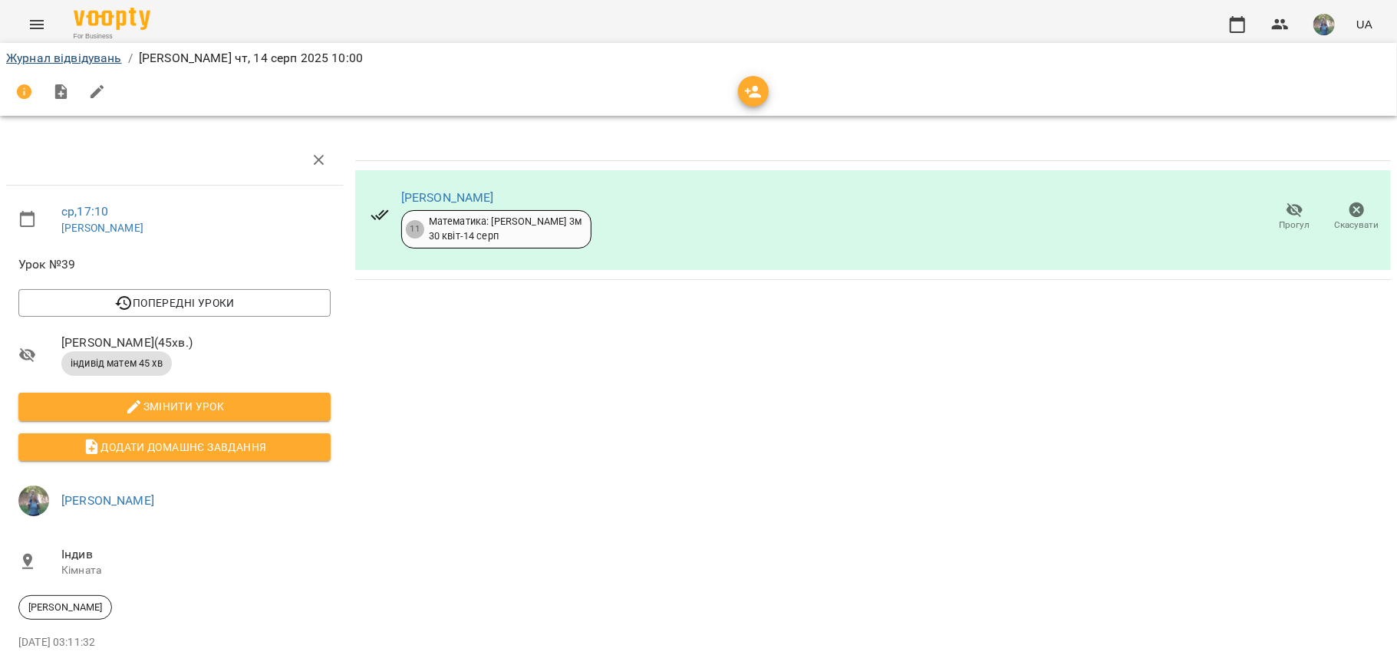  What do you see at coordinates (174, 265) in the screenshot?
I see `span: Урок №39` at bounding box center [174, 265].